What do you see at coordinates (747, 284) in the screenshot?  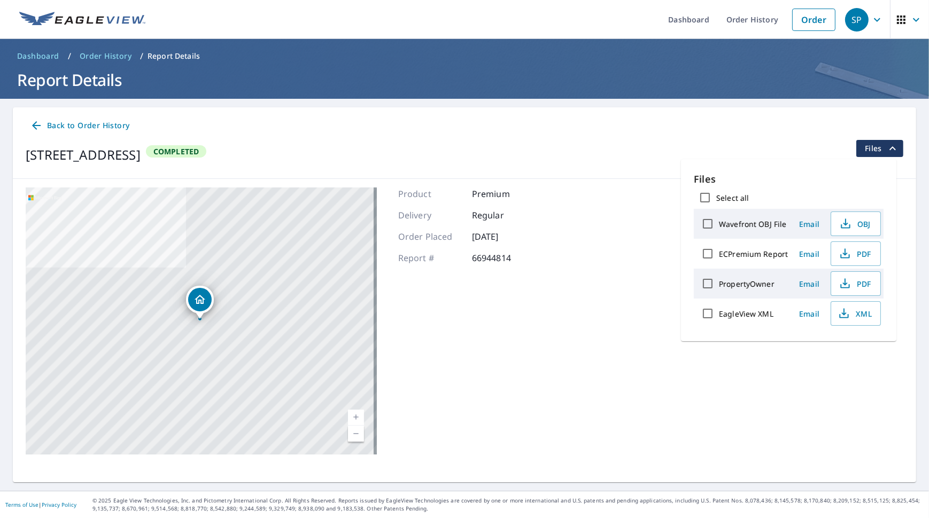 I see `label: PropertyOwner` at bounding box center [747, 284].